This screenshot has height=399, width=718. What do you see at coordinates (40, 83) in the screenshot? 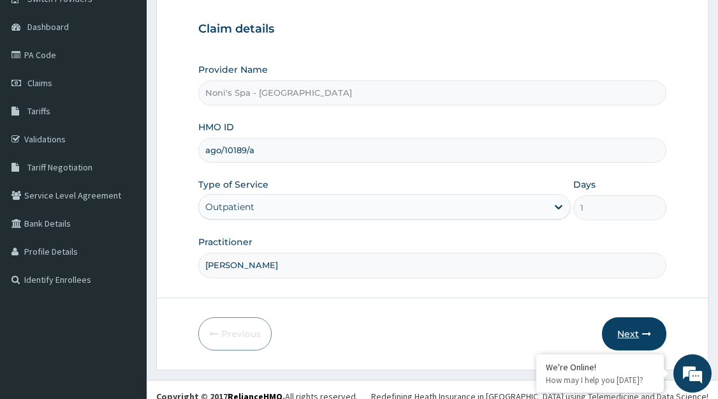
I see `span: Claims` at bounding box center [40, 83].